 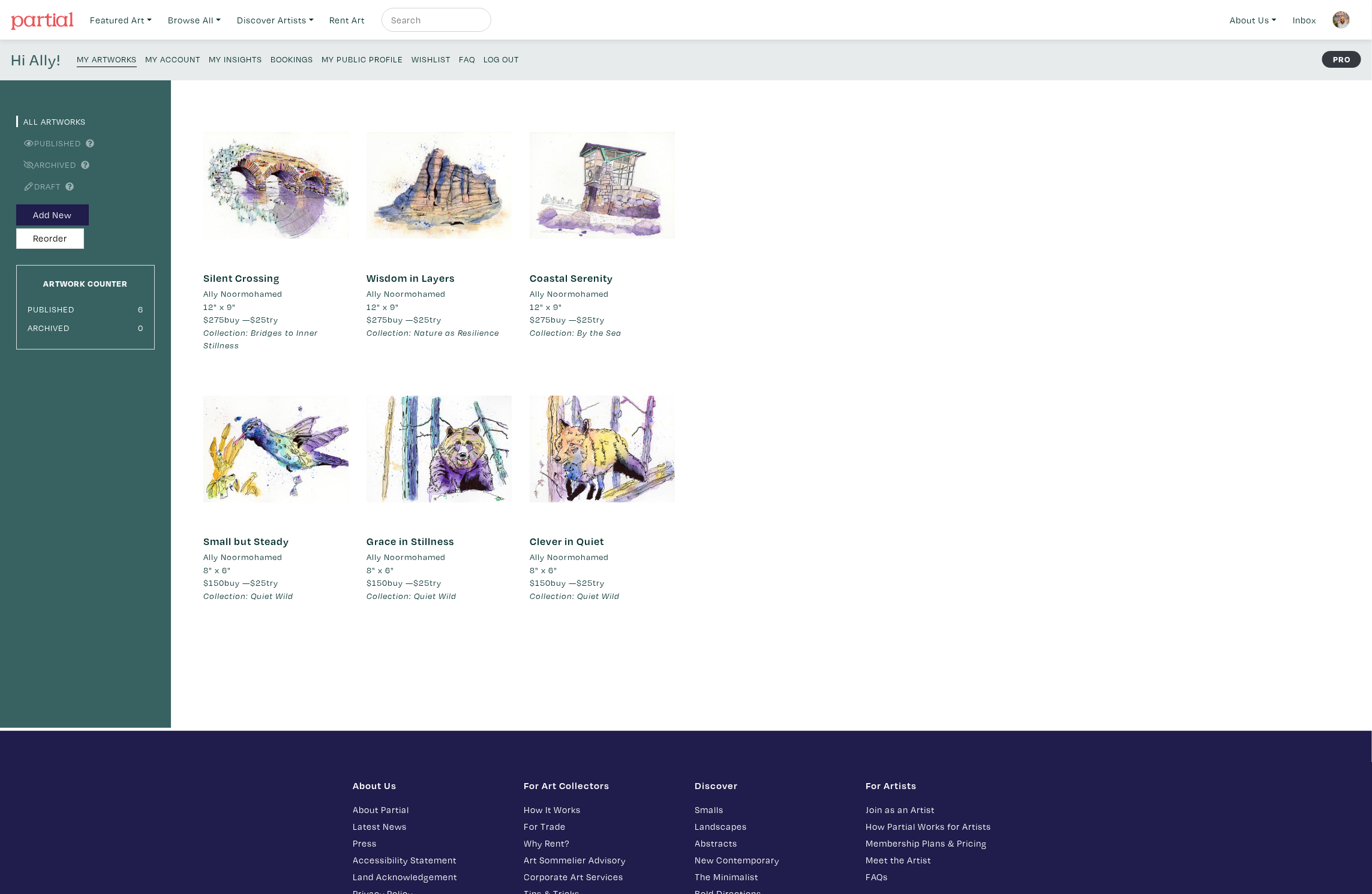 I want to click on small: Artwork Counter, so click(x=85, y=283).